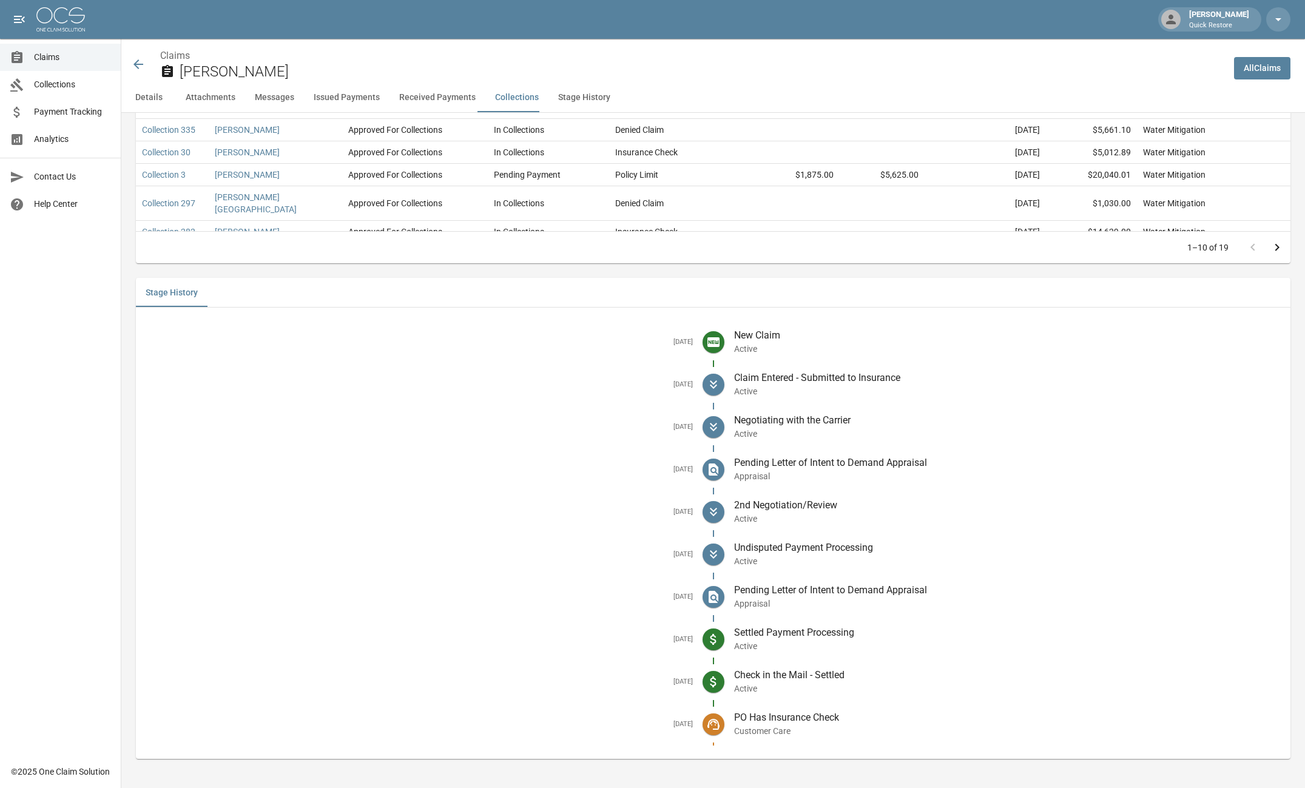 This screenshot has width=1305, height=788. Describe the element at coordinates (517, 98) in the screenshot. I see `button: Collections` at that location.